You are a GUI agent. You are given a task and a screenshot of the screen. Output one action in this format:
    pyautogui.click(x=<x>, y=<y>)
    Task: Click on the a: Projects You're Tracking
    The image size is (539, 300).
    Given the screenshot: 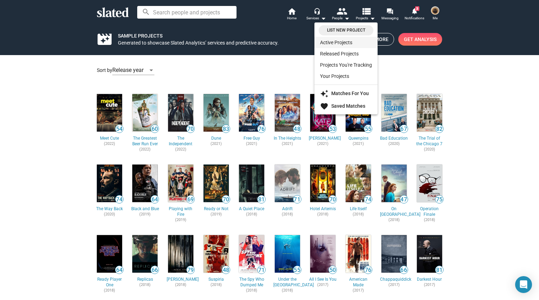 What is the action you would take?
    pyautogui.click(x=346, y=65)
    